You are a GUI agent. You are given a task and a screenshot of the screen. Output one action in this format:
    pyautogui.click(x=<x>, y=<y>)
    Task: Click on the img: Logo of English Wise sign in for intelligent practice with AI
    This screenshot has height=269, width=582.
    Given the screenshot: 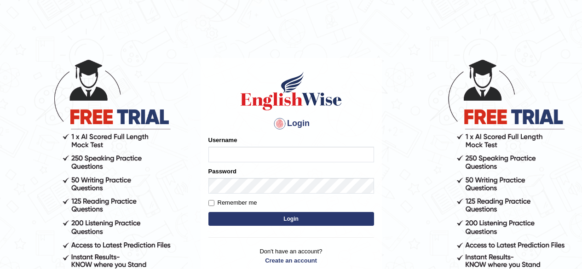 What is the action you would take?
    pyautogui.click(x=291, y=91)
    